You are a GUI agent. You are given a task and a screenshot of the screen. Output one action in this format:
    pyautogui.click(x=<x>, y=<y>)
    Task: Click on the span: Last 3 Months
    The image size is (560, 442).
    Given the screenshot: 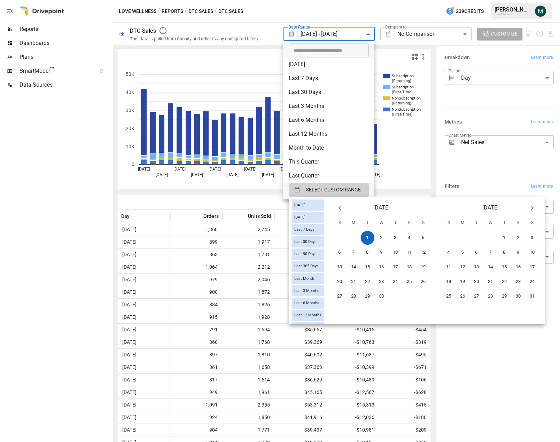 What is the action you would take?
    pyautogui.click(x=307, y=291)
    